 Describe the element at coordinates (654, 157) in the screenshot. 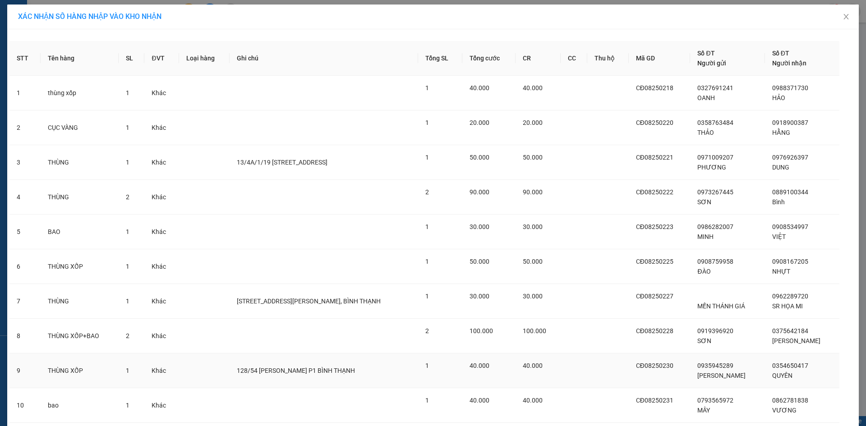

I see `span: CĐ08250221` at that location.